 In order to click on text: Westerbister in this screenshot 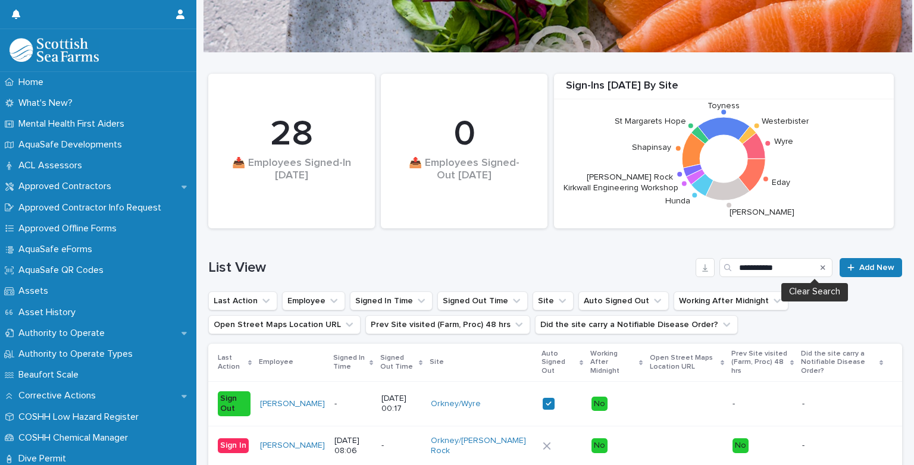, I will do `click(785, 121)`.